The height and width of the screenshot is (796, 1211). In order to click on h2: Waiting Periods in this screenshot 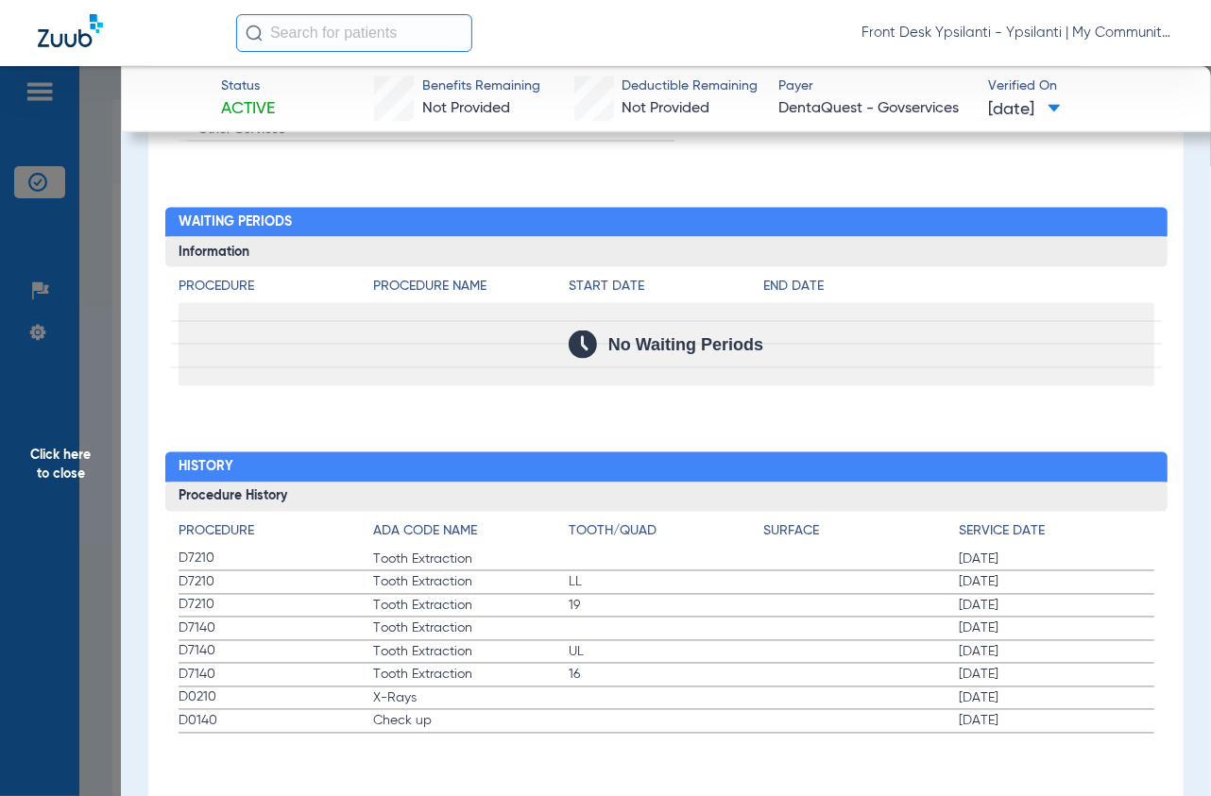, I will do `click(666, 223)`.